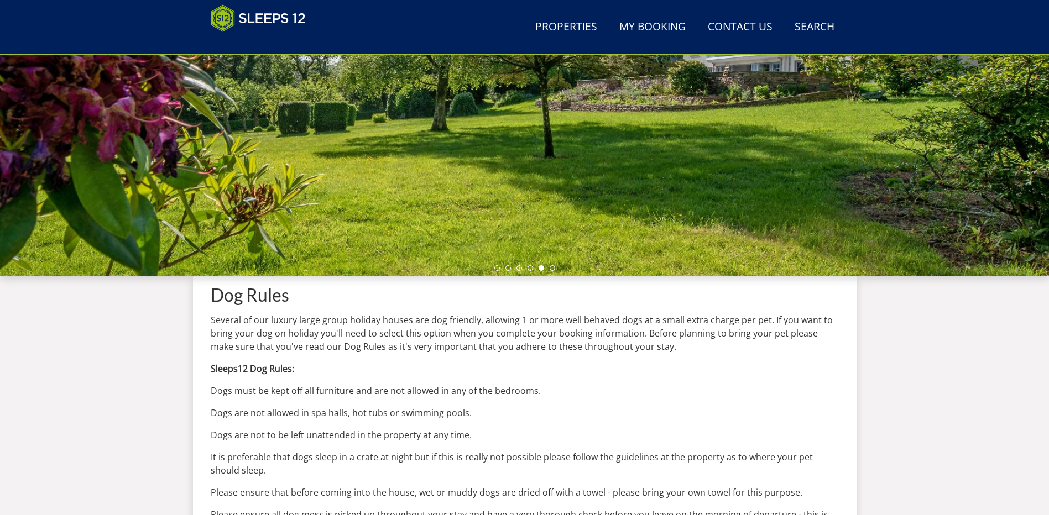 The width and height of the screenshot is (1049, 515). What do you see at coordinates (525, 333) in the screenshot?
I see `p: Several of our luxury large group holiday houses are dog friendly, allowing 1 or more well behave...` at bounding box center [525, 333].